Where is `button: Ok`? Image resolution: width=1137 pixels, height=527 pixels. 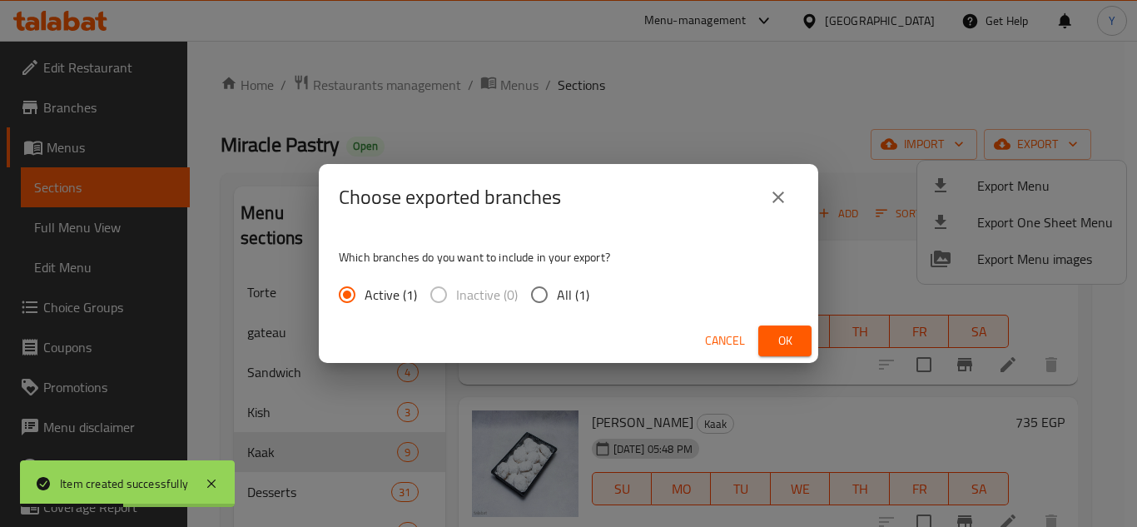 button: Ok is located at coordinates (785, 341).